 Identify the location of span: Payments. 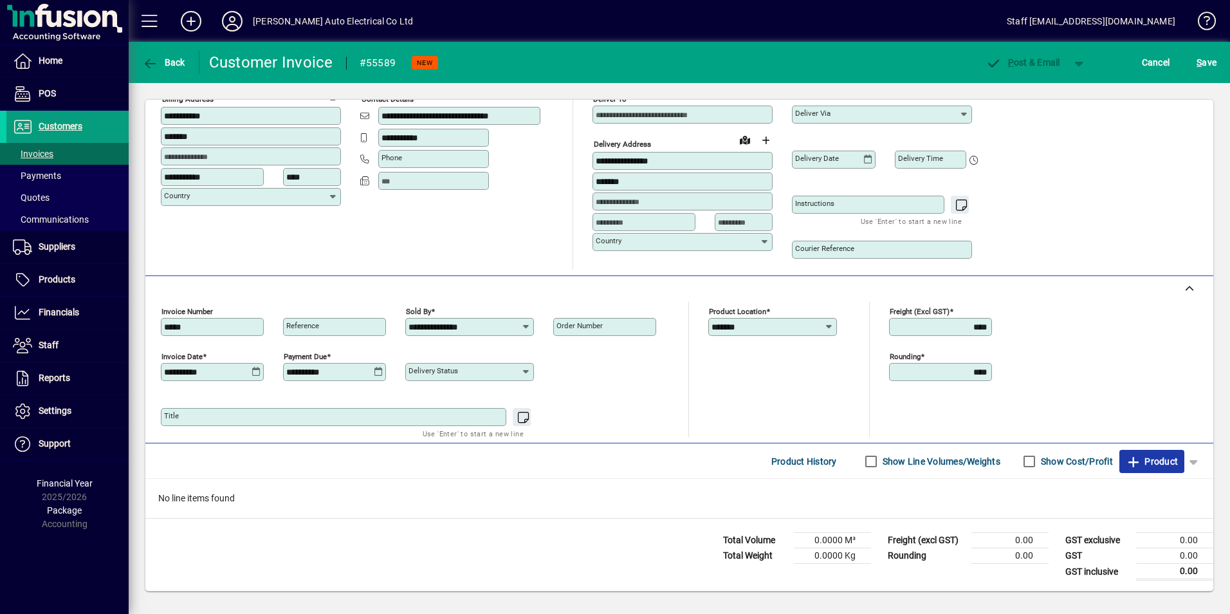
(37, 176).